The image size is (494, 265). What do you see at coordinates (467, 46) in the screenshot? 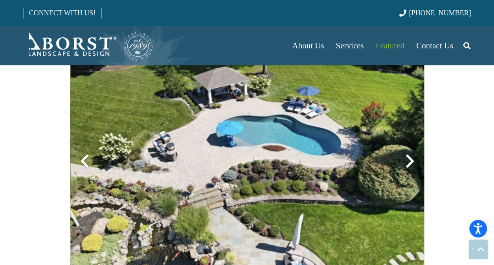
I see `a: Search` at bounding box center [467, 46].